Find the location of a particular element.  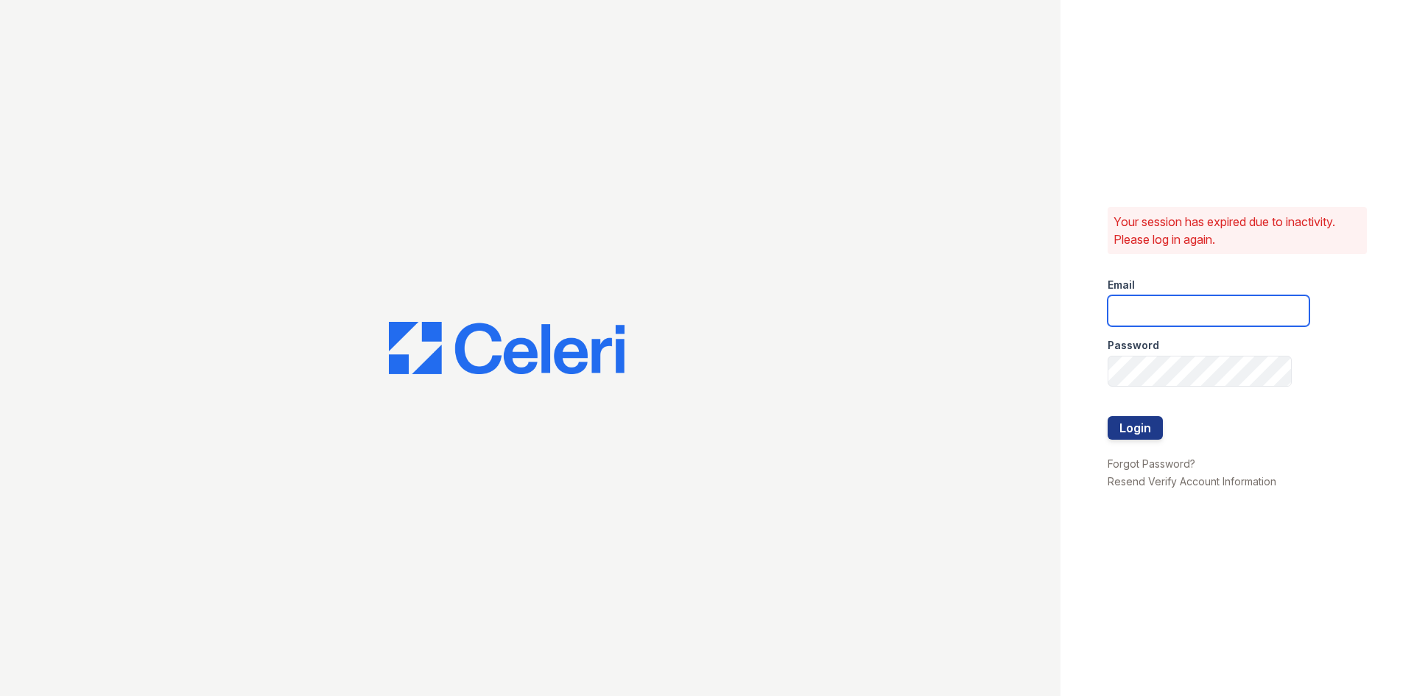

a: Forgot Password? is located at coordinates (1151, 463).